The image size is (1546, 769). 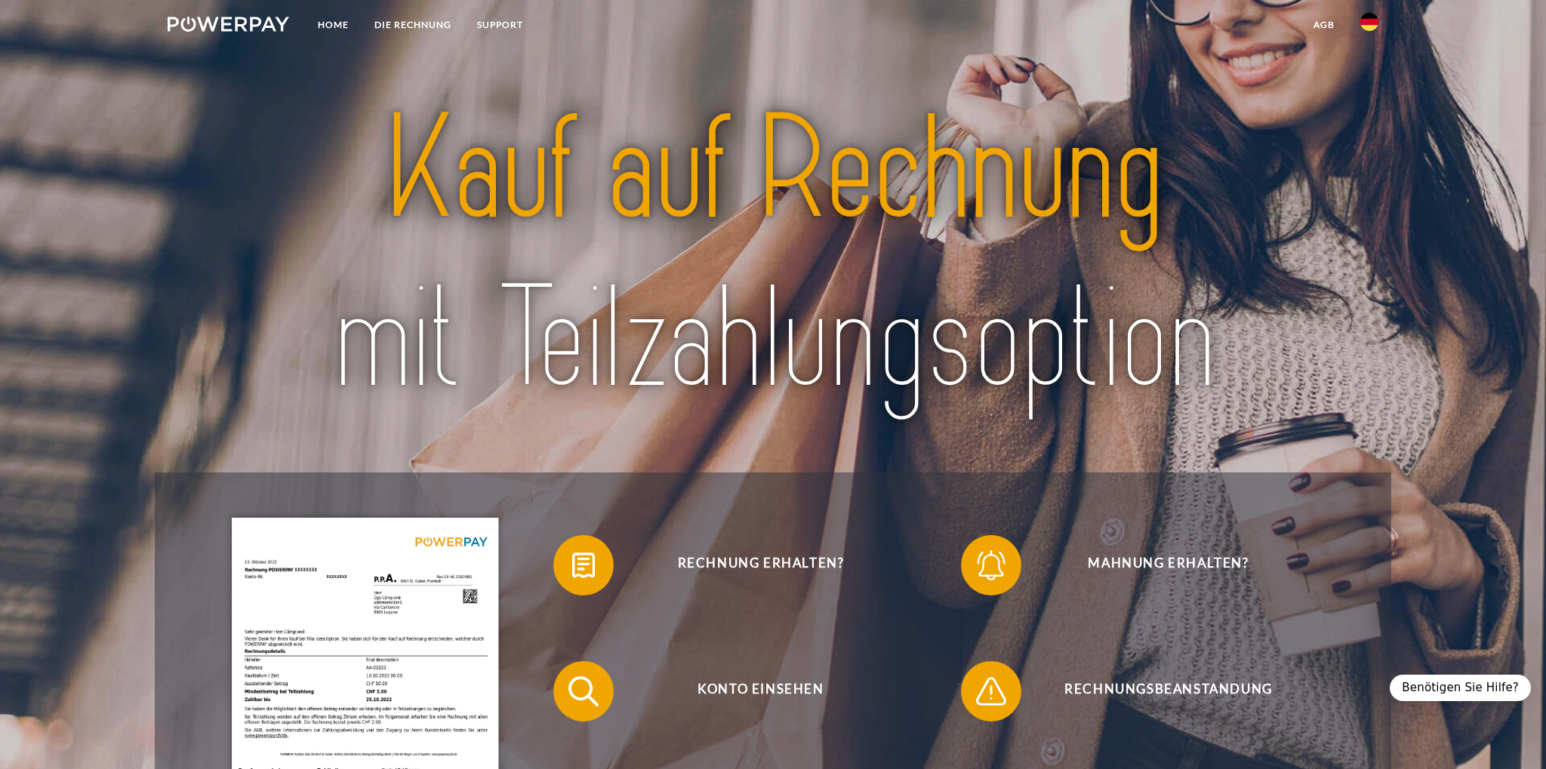 What do you see at coordinates (749, 565) in the screenshot?
I see `a: Rechnung erhalten?` at bounding box center [749, 565].